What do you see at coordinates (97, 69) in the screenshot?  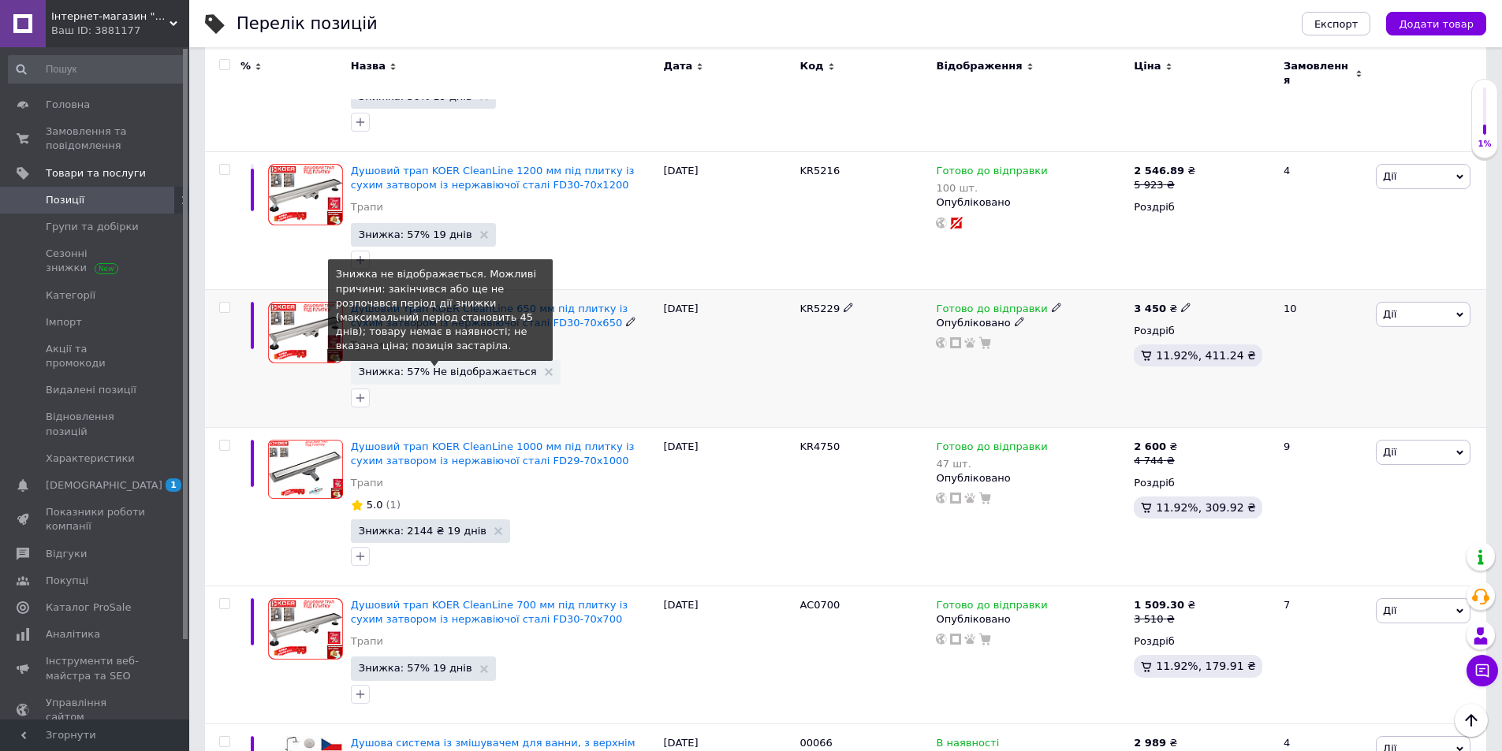 I see `input: Пошук` at bounding box center [97, 69].